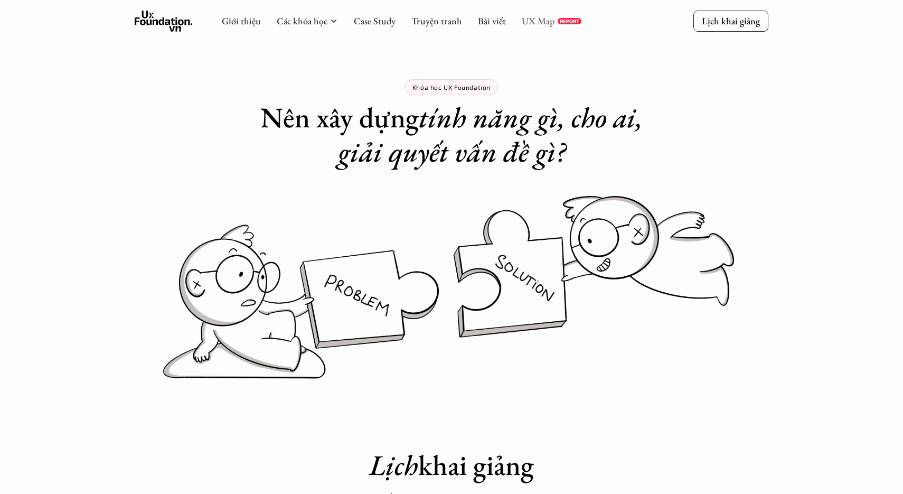  I want to click on a: Giới thiệu, so click(241, 21).